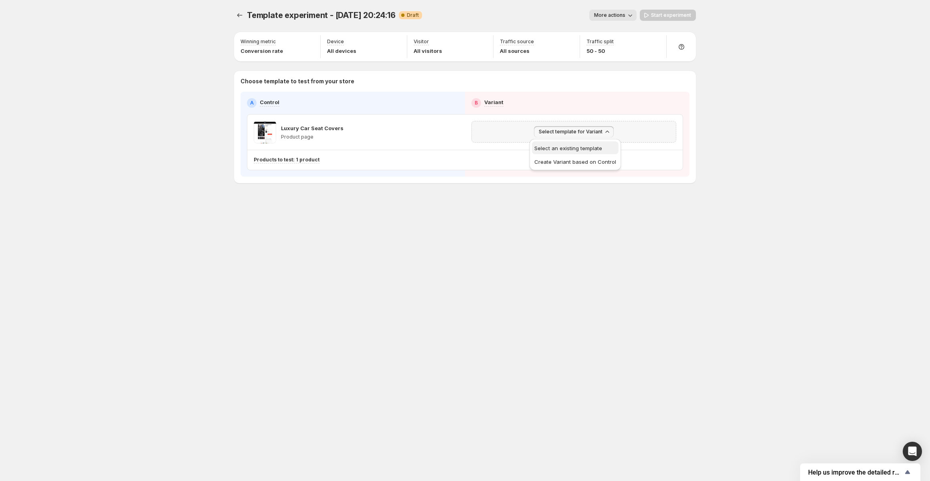 The height and width of the screenshot is (481, 930). I want to click on button: Select template for Variant, so click(573, 132).